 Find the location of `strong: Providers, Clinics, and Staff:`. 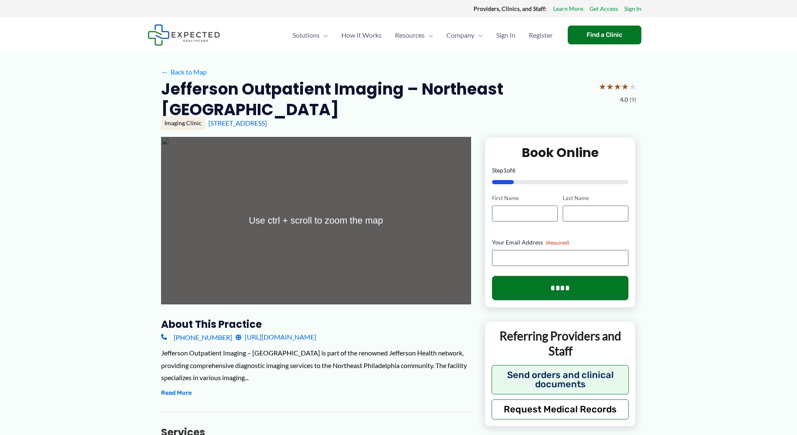

strong: Providers, Clinics, and Staff: is located at coordinates (510, 8).